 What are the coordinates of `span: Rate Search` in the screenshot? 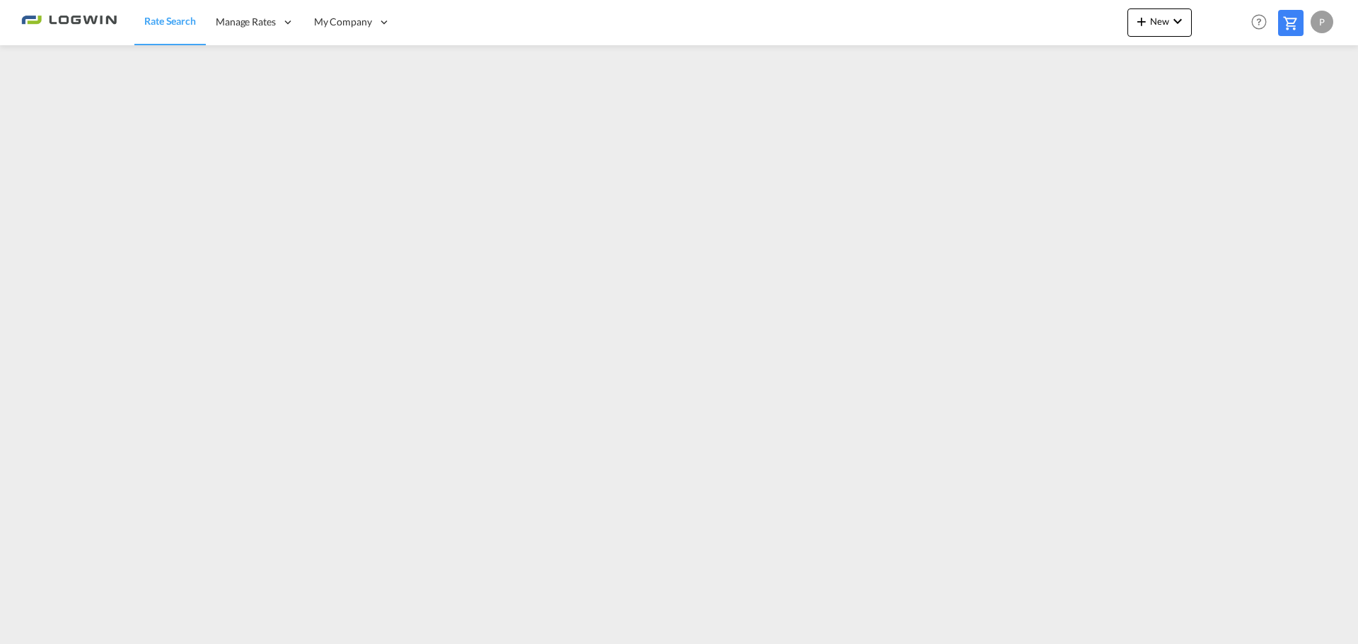 It's located at (170, 21).